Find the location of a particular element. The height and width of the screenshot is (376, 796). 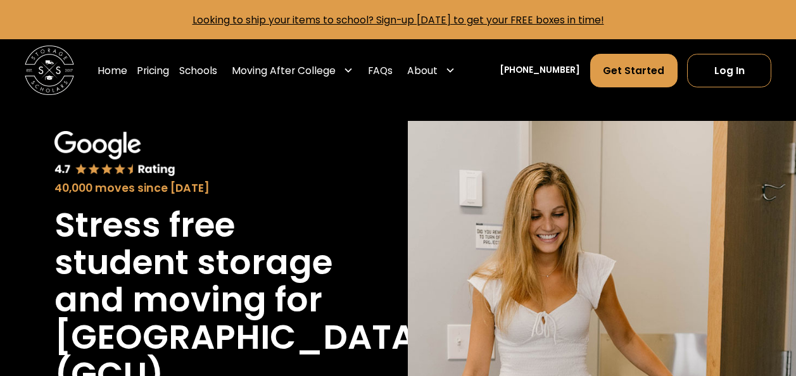

a: Get Started is located at coordinates (634, 70).